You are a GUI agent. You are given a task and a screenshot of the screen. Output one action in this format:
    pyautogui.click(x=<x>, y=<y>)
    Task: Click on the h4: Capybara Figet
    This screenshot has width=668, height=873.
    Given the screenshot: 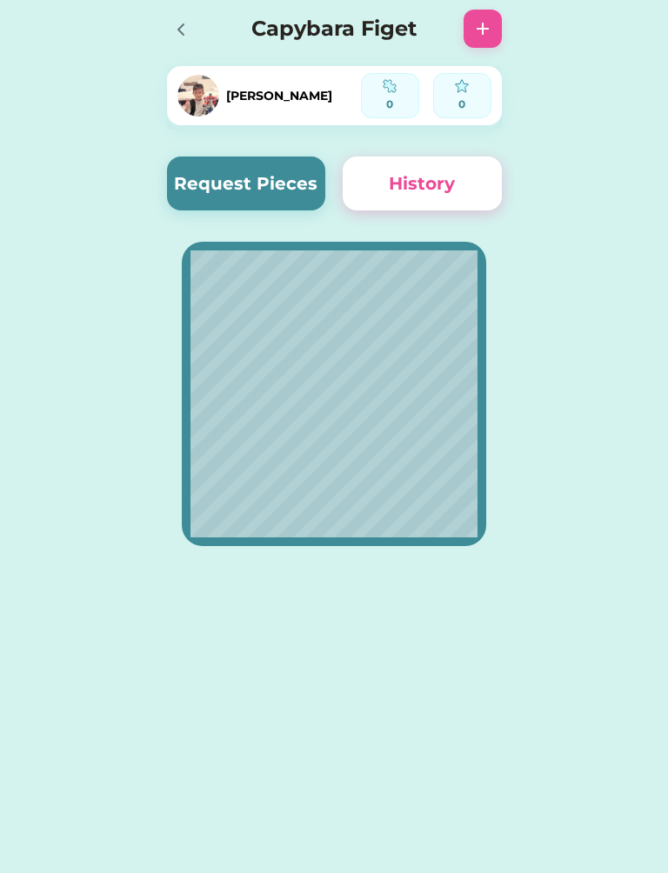 What is the action you would take?
    pyautogui.click(x=334, y=29)
    